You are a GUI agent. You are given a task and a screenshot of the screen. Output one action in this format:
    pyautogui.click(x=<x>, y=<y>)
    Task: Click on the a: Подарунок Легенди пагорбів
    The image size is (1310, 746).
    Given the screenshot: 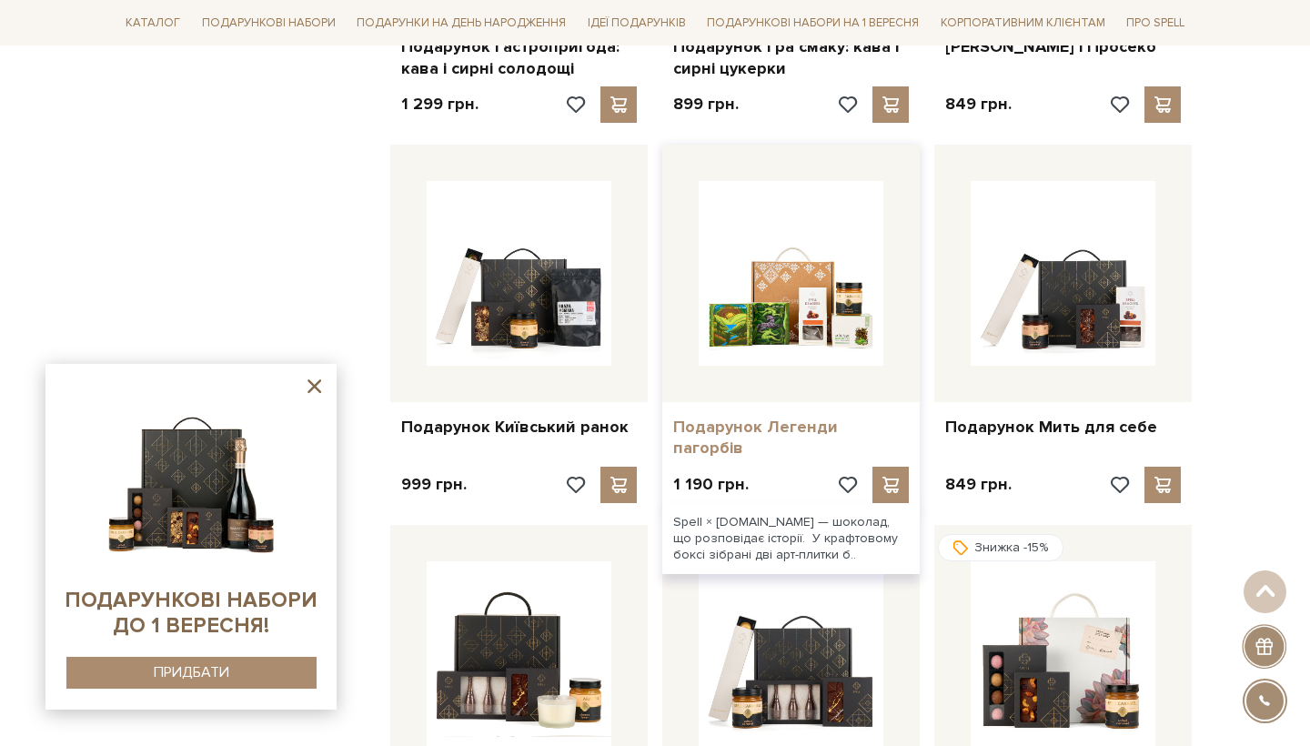 What is the action you would take?
    pyautogui.click(x=791, y=438)
    